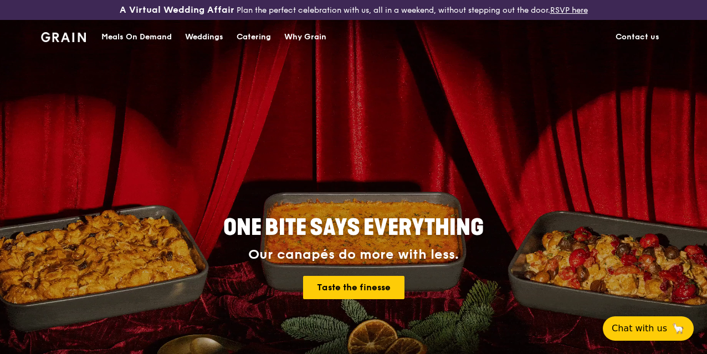  I want to click on img: Grain, so click(63, 37).